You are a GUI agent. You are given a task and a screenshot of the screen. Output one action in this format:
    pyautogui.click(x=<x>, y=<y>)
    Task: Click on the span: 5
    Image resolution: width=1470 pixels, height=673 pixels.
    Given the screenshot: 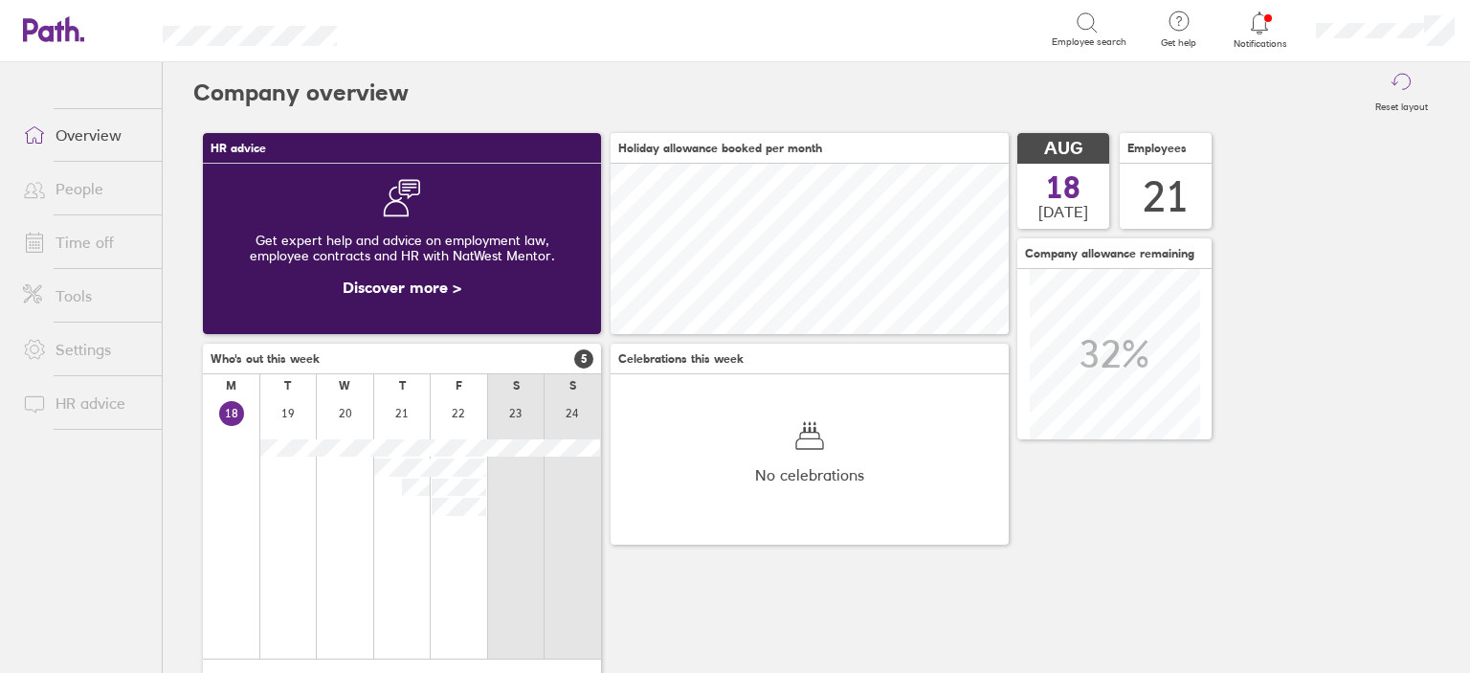 What is the action you would take?
    pyautogui.click(x=584, y=359)
    